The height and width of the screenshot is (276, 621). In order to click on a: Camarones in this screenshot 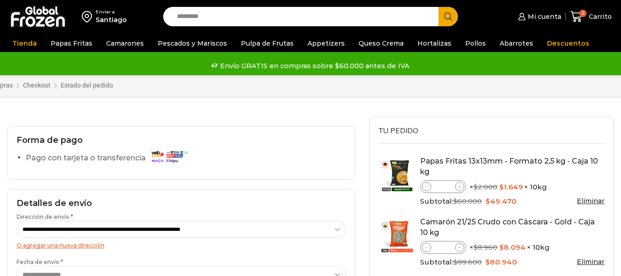, I will do `click(125, 43)`.